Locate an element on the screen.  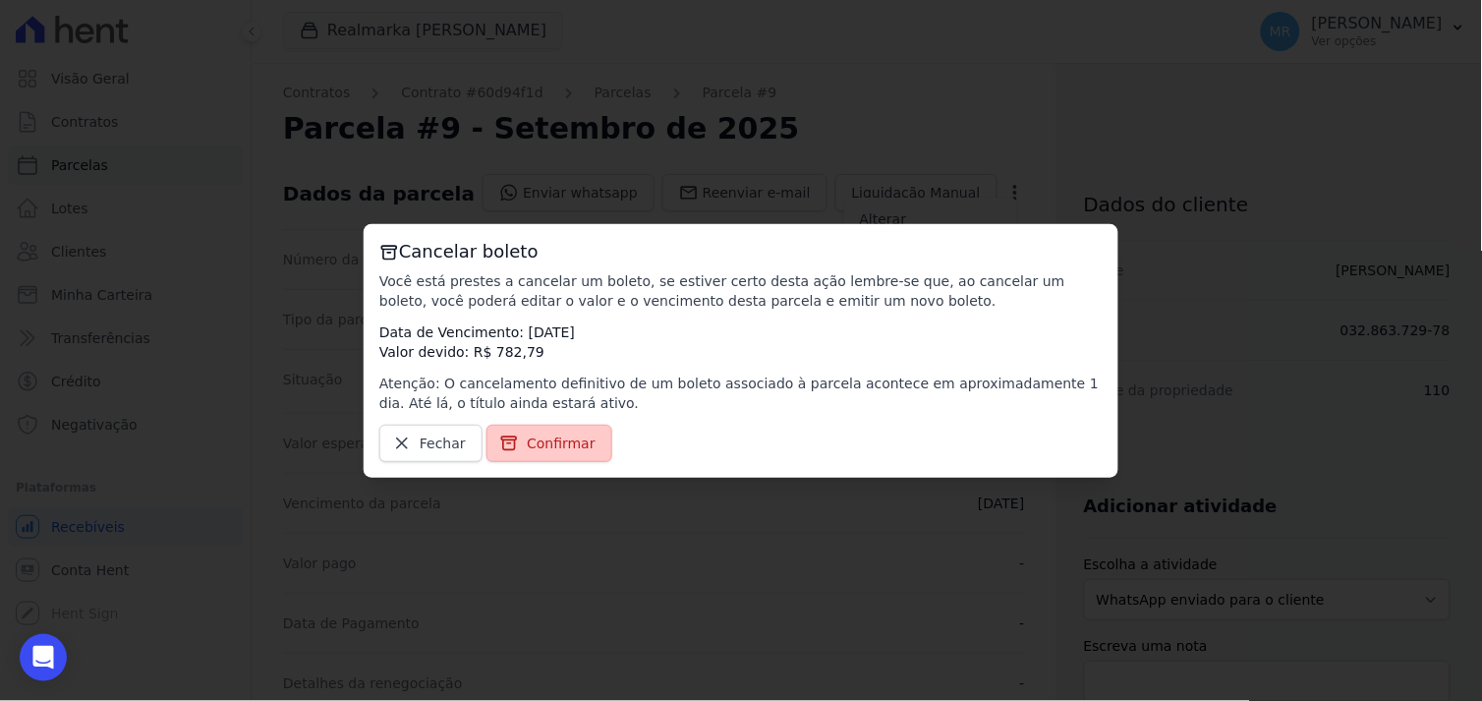
p: Você está prestes a cancelar um boleto, se estiver certo desta ação lembre-se que, ao cancelar um... is located at coordinates (741, 291).